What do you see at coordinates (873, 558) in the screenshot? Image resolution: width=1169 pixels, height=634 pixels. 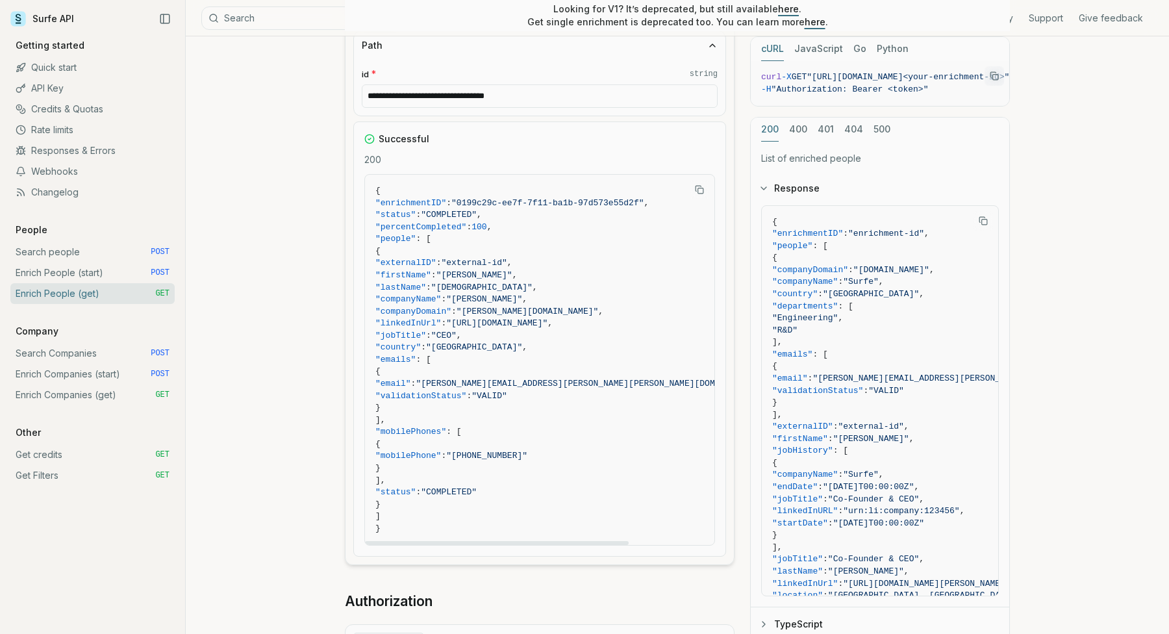 I see `span: "Co-Founder & CEO"` at bounding box center [873, 558].